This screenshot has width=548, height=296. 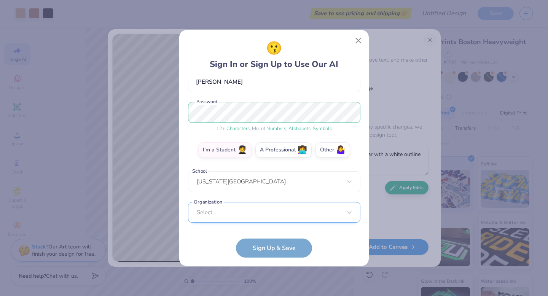 I want to click on label: Other, so click(x=333, y=150).